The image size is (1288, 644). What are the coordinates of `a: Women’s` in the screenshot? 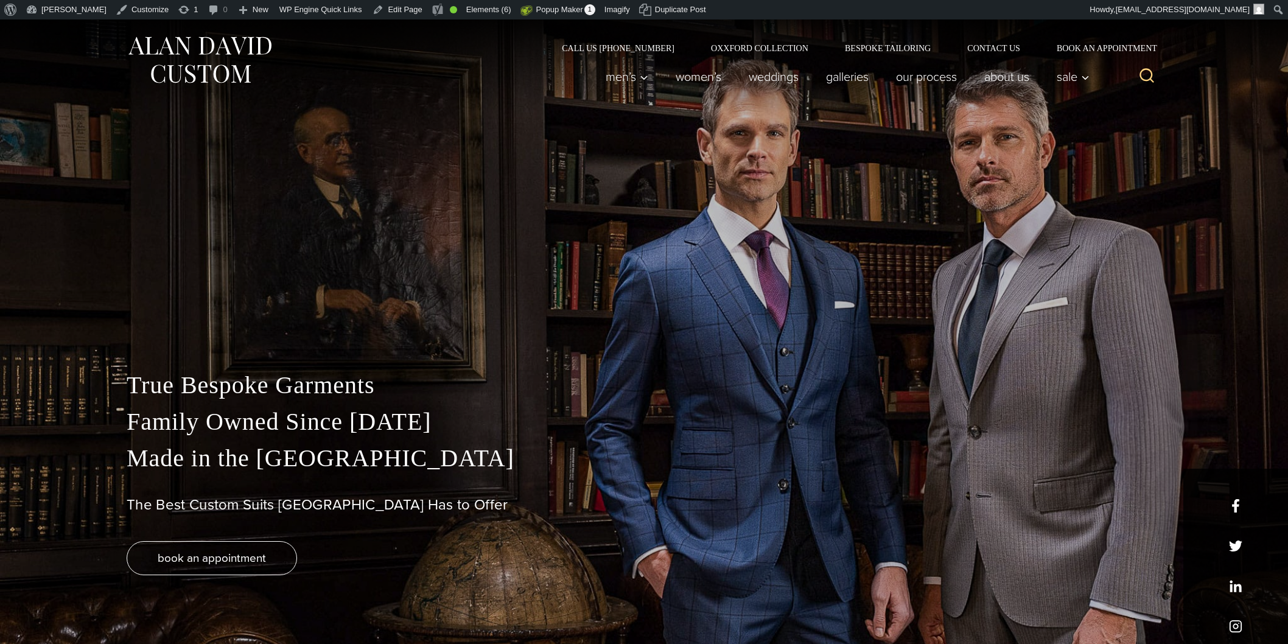 It's located at (699, 77).